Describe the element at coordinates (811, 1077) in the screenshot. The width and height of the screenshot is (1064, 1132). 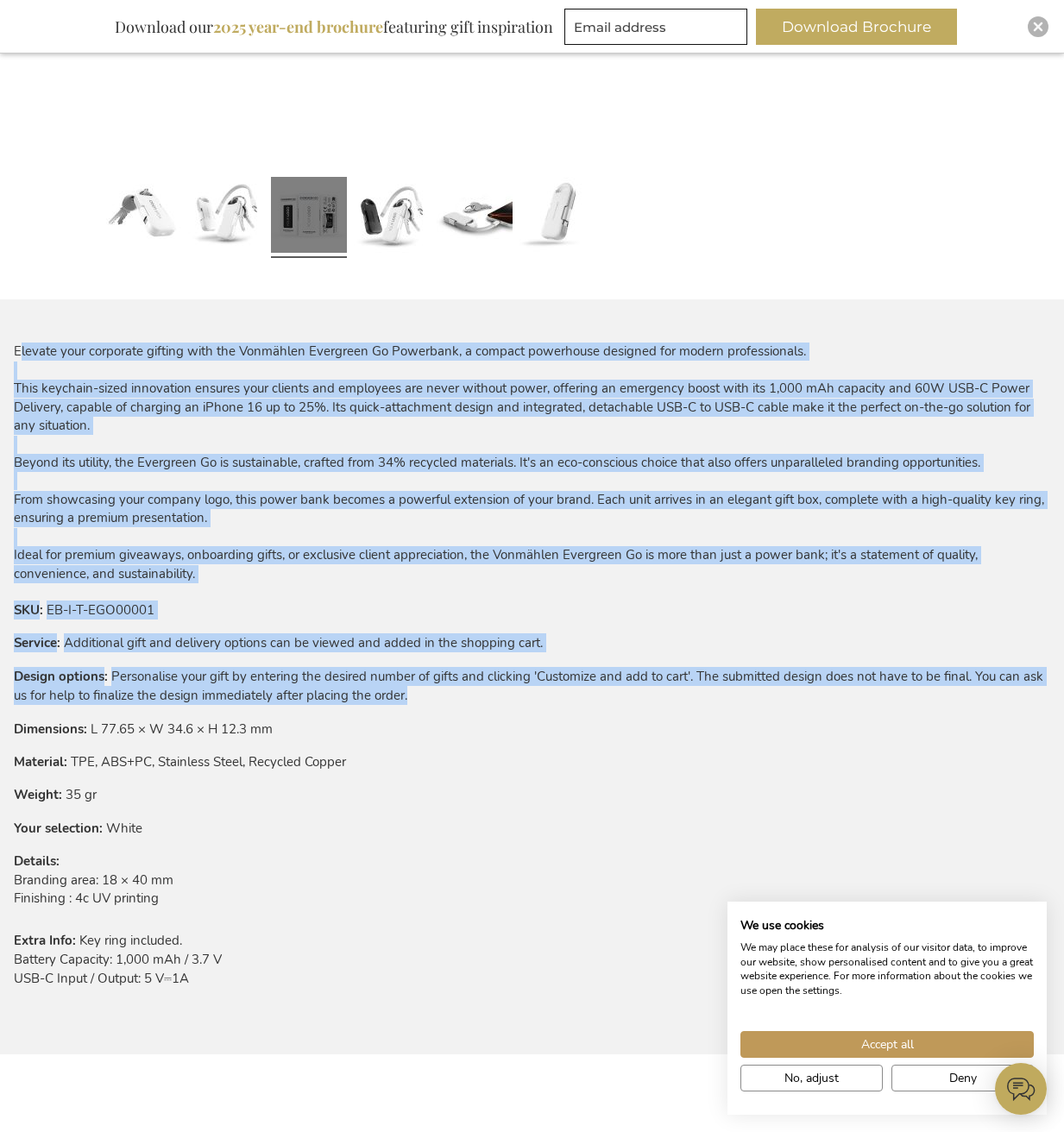
I see `button: Adjust cookie preferences` at that location.